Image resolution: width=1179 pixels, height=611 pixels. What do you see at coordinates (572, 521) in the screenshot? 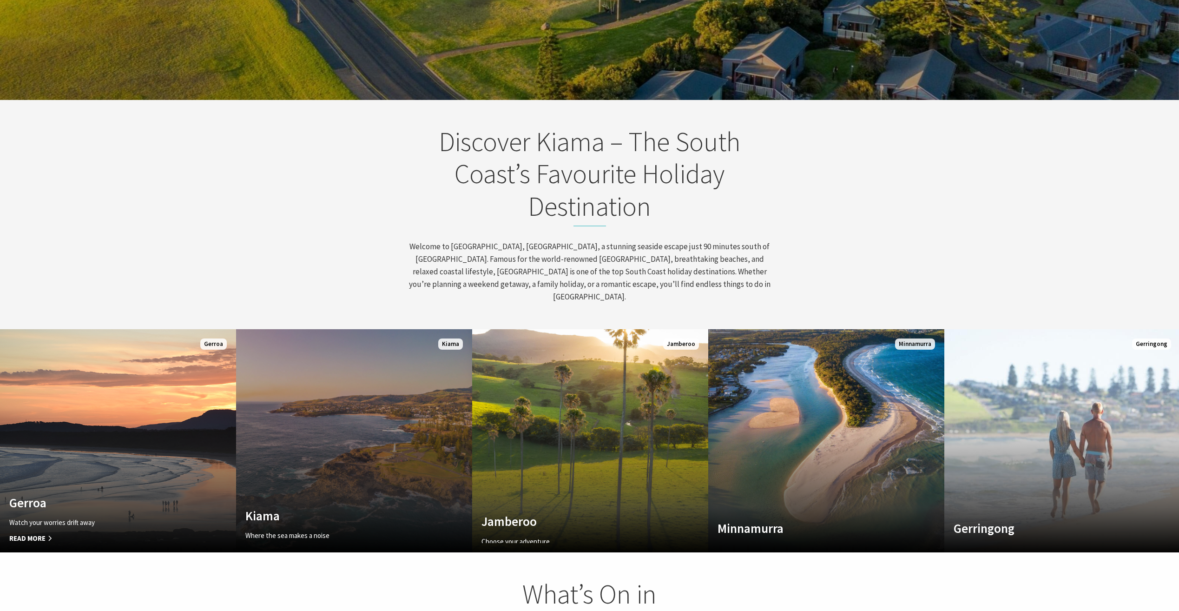
I see `h4: Jamberoo` at bounding box center [572, 521].